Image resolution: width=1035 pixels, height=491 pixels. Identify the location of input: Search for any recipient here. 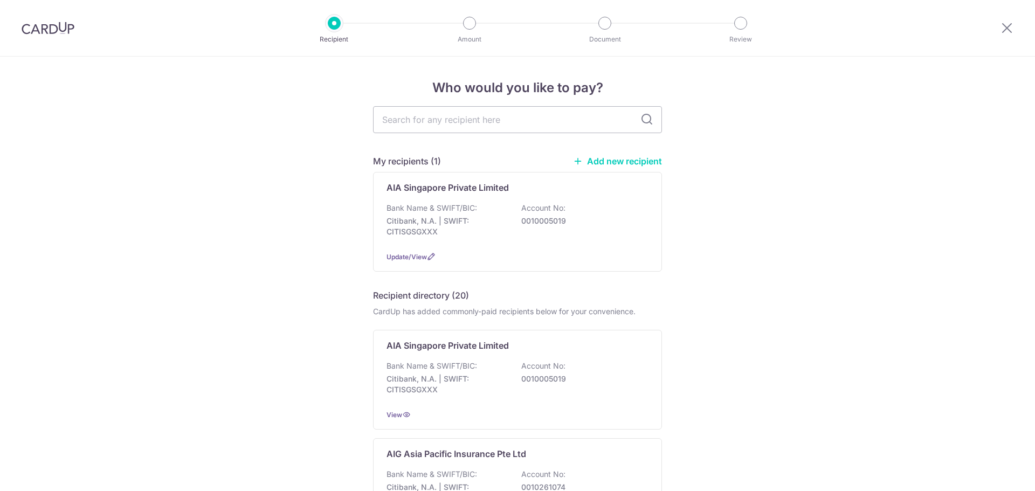
(517, 120).